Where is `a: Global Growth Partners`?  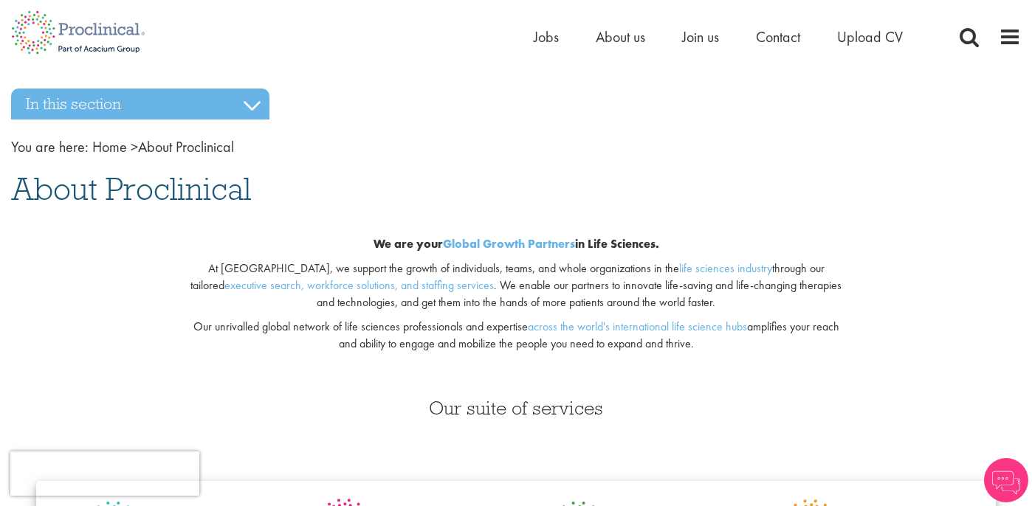 a: Global Growth Partners is located at coordinates (508, 244).